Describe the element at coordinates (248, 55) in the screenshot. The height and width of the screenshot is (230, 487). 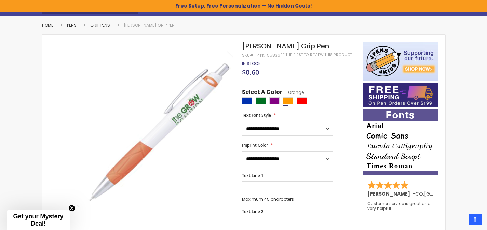
I see `strong: SKU` at that location.